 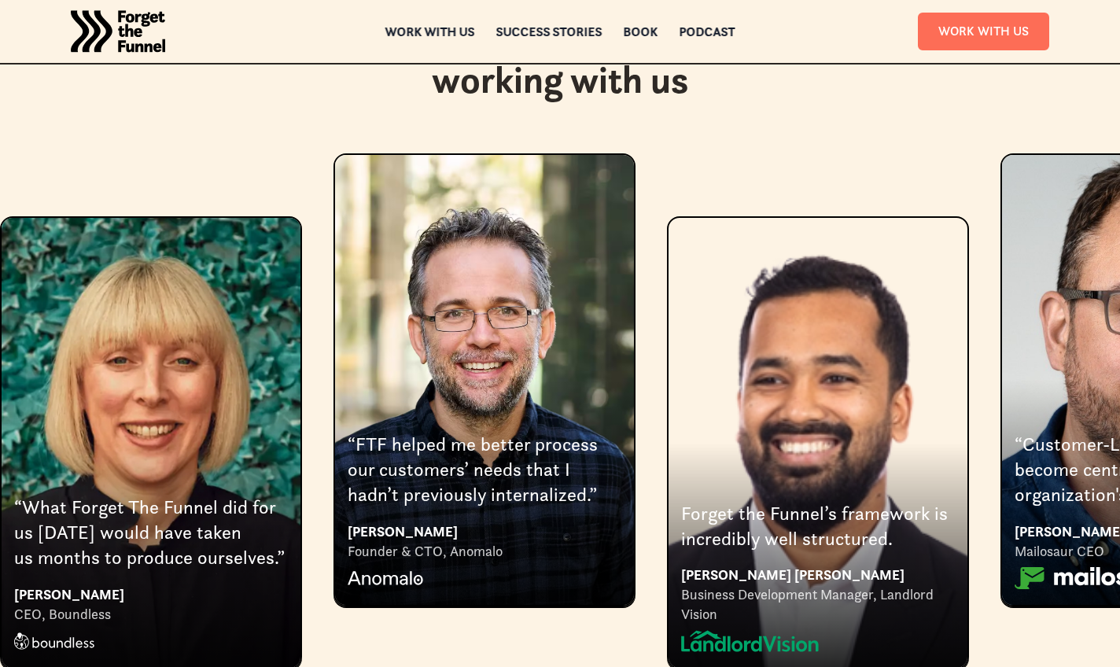 I want to click on div: Founder & CTO, Anomalo, so click(x=485, y=552).